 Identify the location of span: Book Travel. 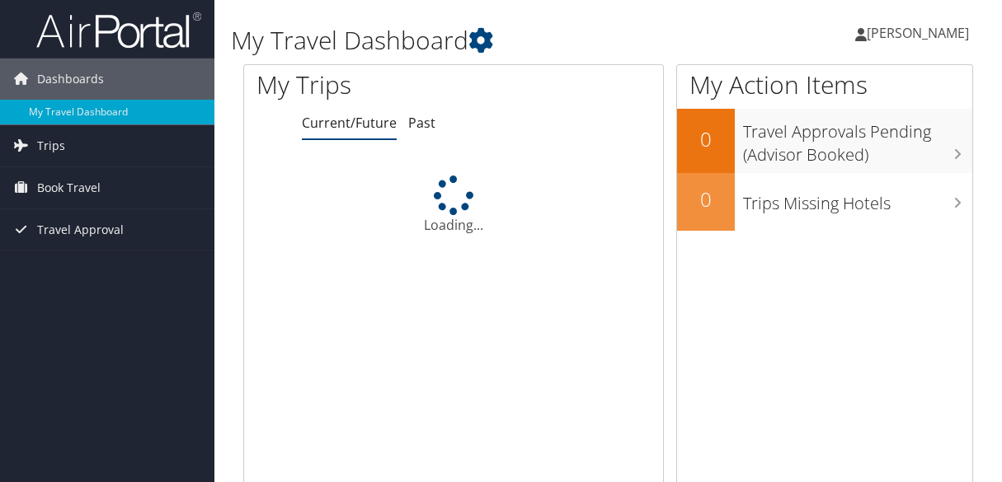
(68, 188).